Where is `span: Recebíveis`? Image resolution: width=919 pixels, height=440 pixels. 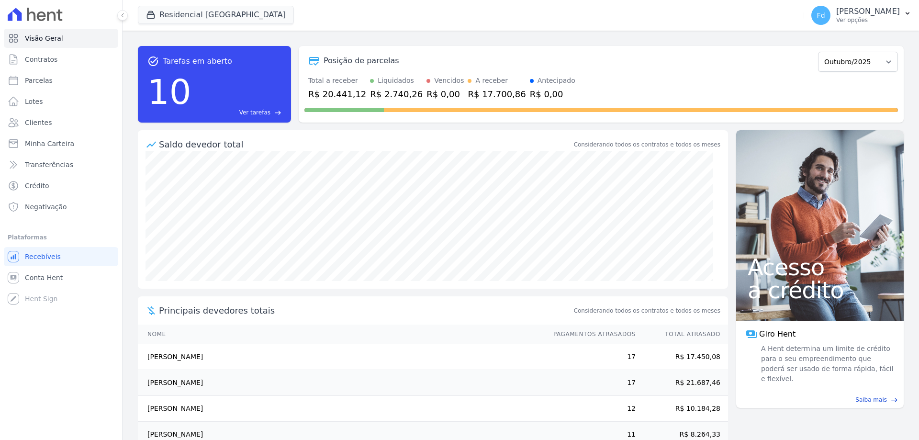 span: Recebíveis is located at coordinates (43, 256).